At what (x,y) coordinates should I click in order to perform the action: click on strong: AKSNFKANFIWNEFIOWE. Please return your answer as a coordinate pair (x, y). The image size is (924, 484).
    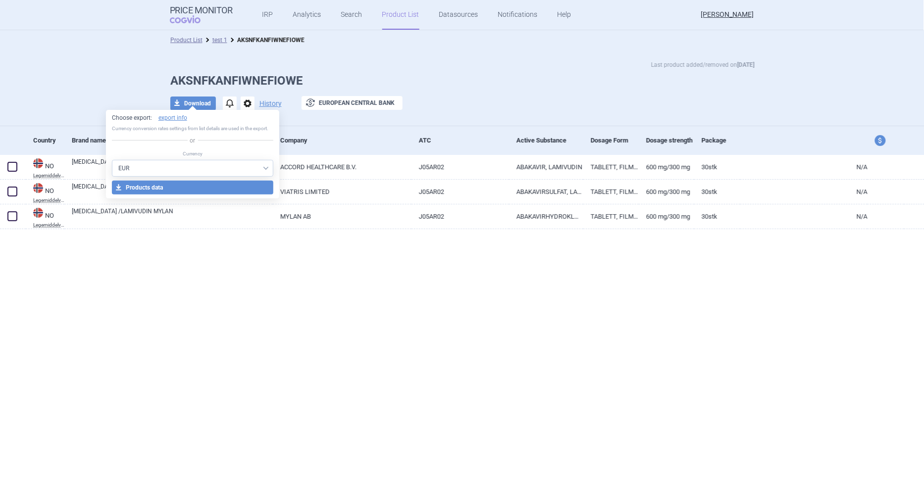
    Looking at the image, I should click on (271, 40).